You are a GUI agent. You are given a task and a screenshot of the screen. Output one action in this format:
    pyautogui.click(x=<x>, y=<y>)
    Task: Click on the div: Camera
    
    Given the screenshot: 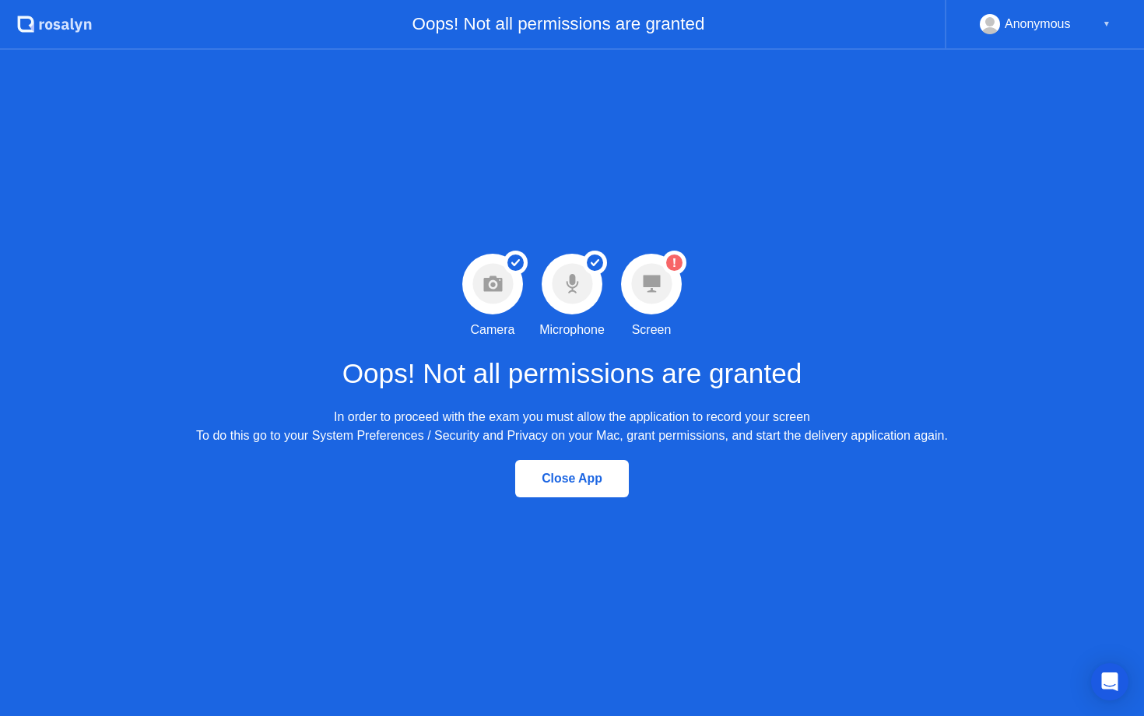 What is the action you would take?
    pyautogui.click(x=493, y=330)
    